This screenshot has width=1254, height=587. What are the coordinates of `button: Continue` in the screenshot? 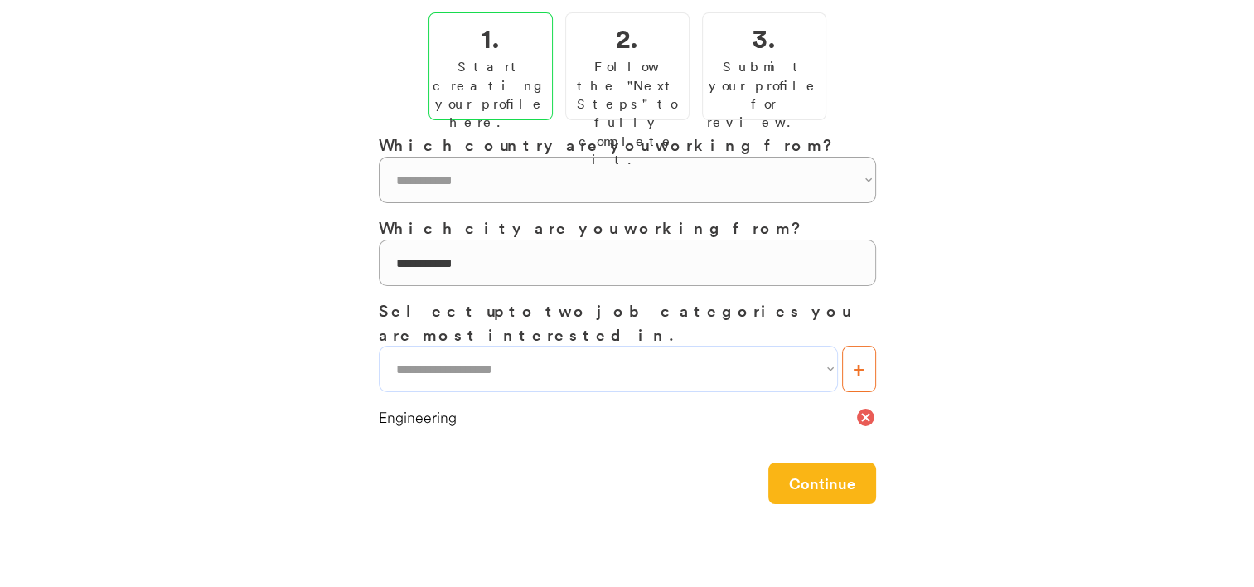 It's located at (822, 483).